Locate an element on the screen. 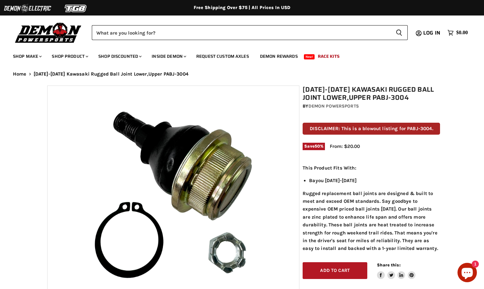  span: From: $20.00 is located at coordinates (345, 146).